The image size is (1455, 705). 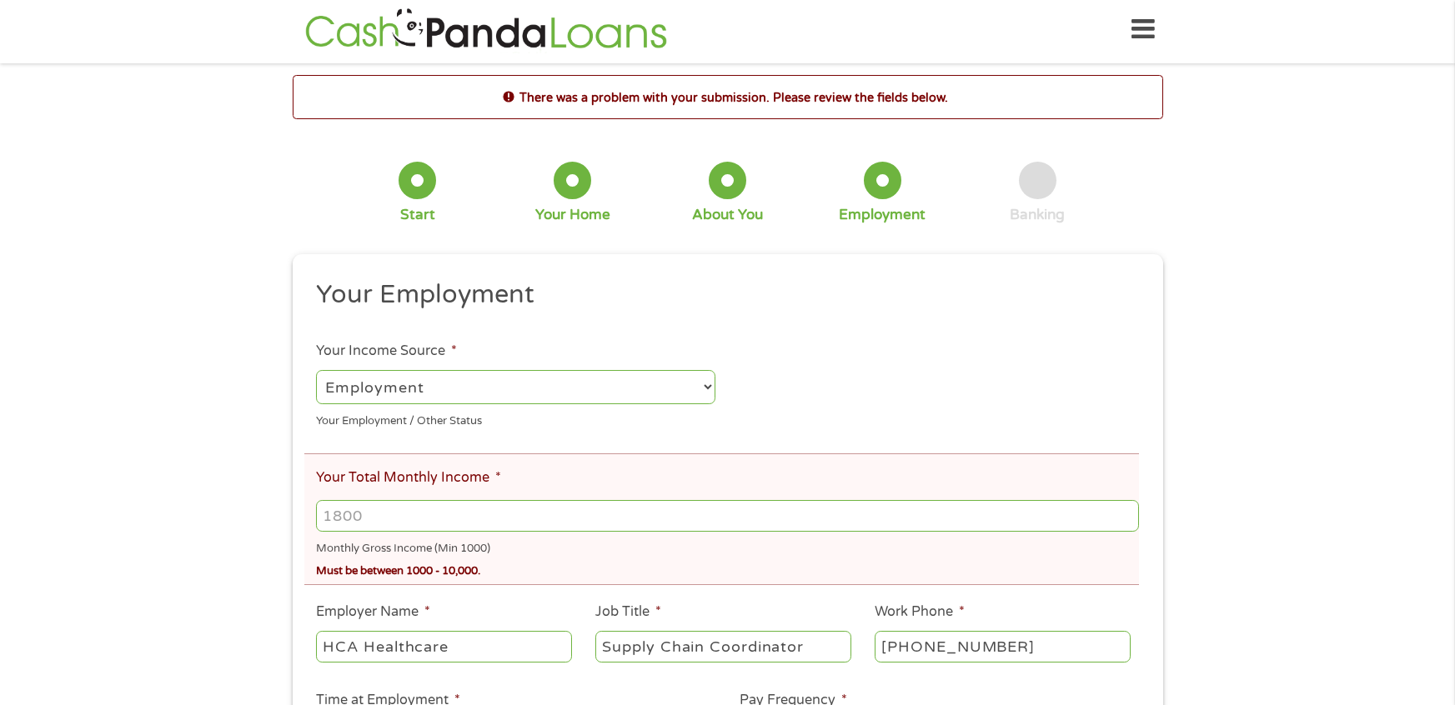 What do you see at coordinates (628, 612) in the screenshot?
I see `label: Job Title` at bounding box center [628, 612].